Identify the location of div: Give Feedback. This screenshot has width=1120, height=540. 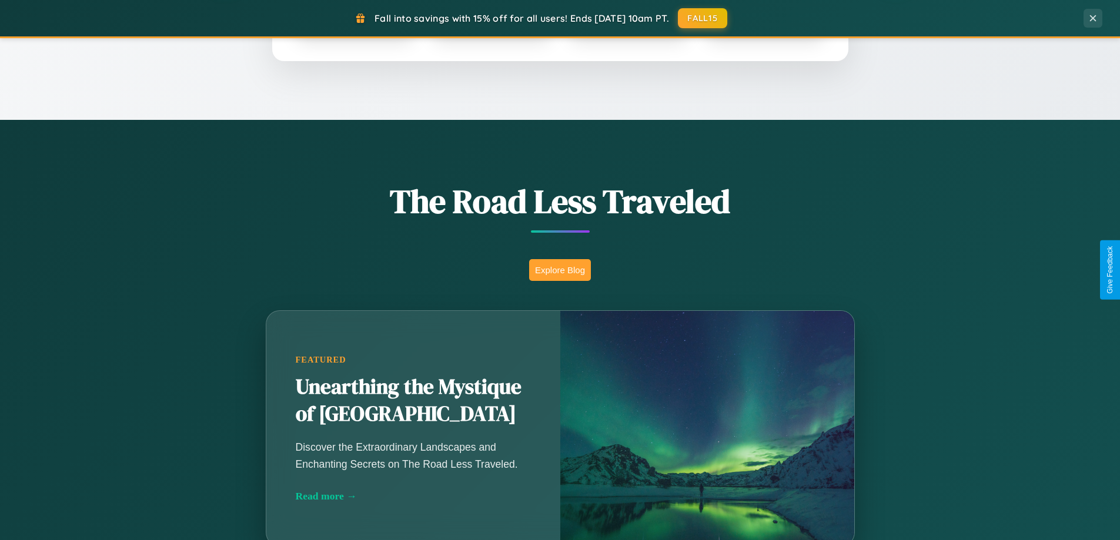
(1110, 270).